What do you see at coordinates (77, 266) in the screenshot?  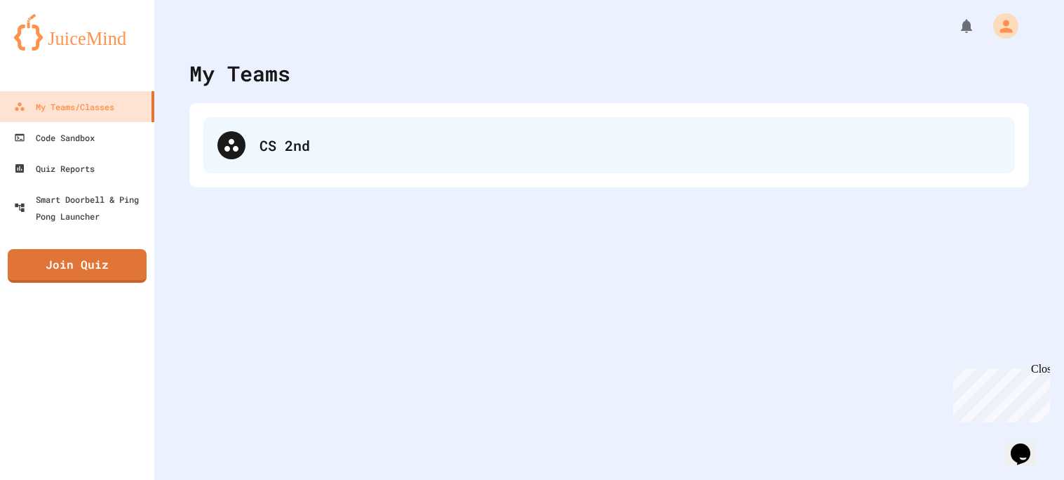 I see `a: Join Quiz` at bounding box center [77, 266].